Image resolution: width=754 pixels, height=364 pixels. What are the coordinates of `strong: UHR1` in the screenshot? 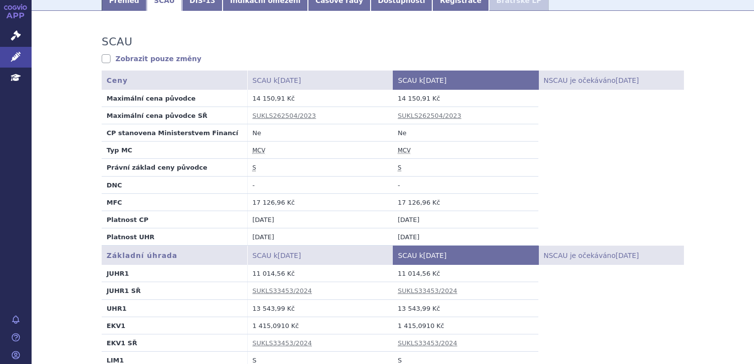 It's located at (116, 308).